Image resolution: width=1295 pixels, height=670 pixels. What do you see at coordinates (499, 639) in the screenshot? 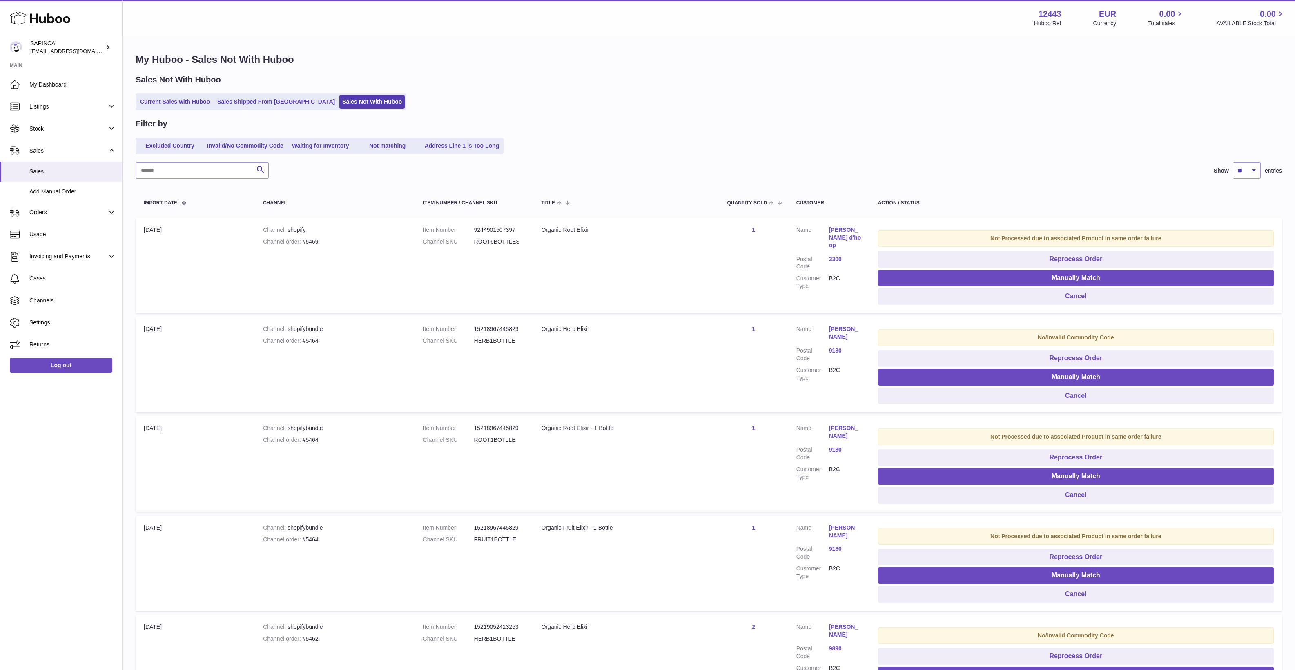
I see `dd: HERB1BOTTLE` at bounding box center [499, 639].